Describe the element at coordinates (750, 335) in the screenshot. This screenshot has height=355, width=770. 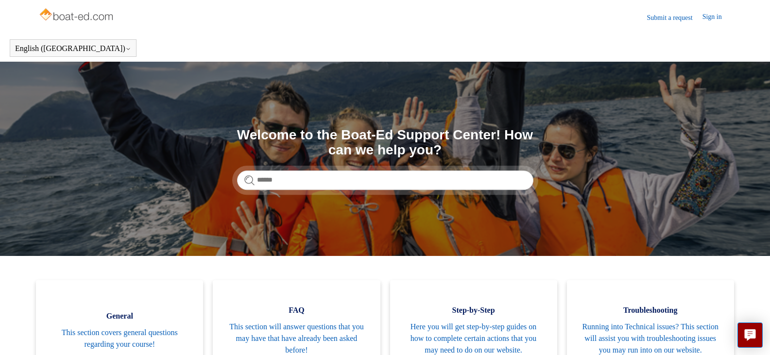
I see `button: Live chat` at that location.